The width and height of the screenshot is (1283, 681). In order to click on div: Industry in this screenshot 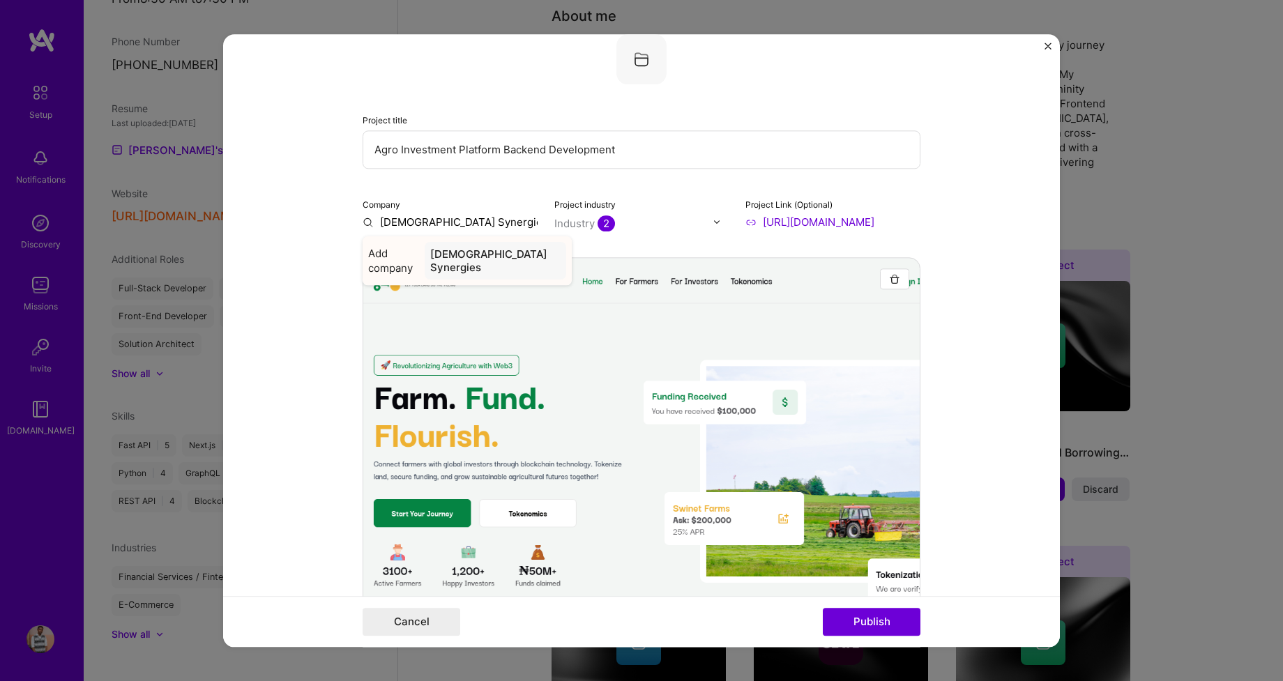, I will do `click(584, 223)`.